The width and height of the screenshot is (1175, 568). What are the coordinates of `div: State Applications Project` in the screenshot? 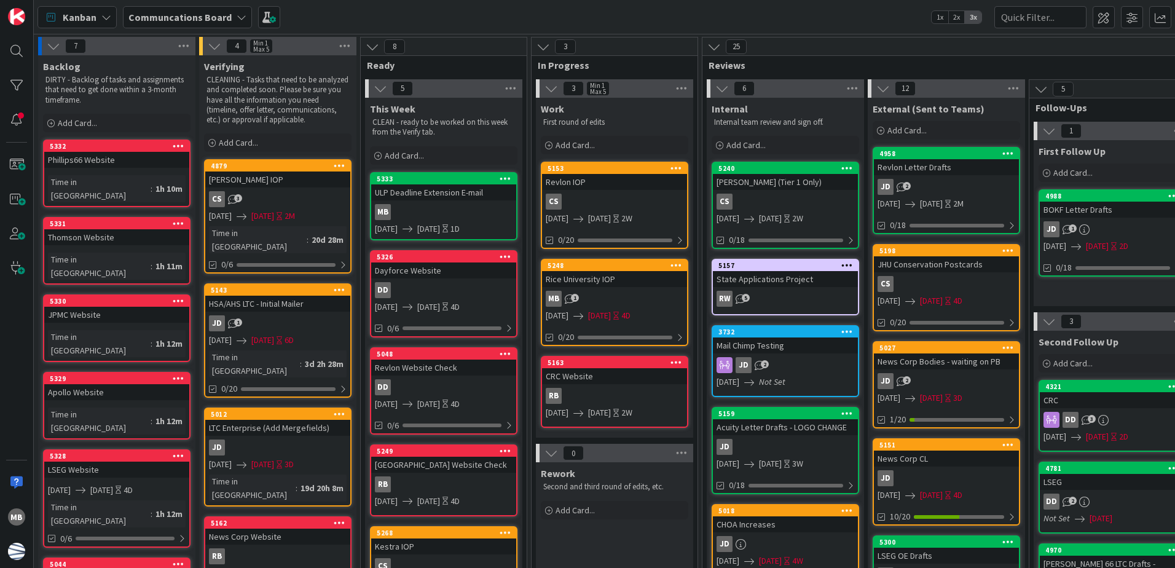 It's located at (785, 279).